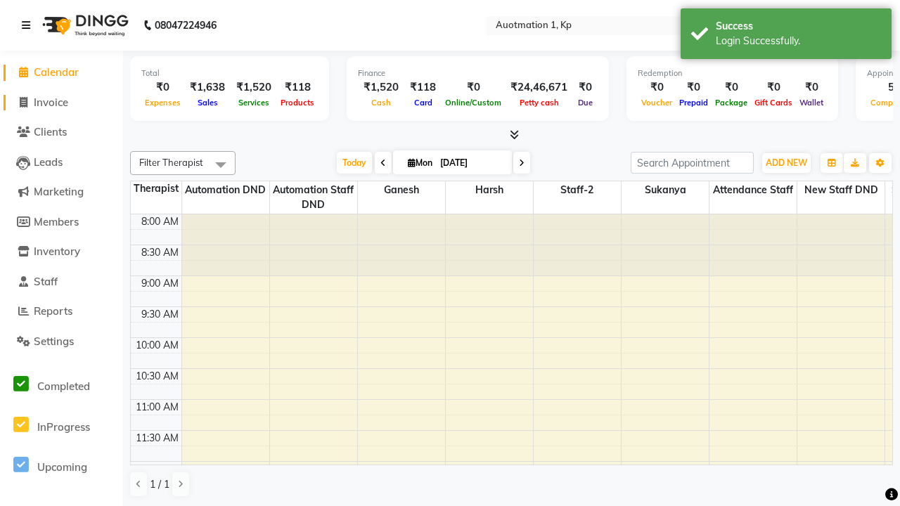  What do you see at coordinates (62, 467) in the screenshot?
I see `span: Upcoming` at bounding box center [62, 467].